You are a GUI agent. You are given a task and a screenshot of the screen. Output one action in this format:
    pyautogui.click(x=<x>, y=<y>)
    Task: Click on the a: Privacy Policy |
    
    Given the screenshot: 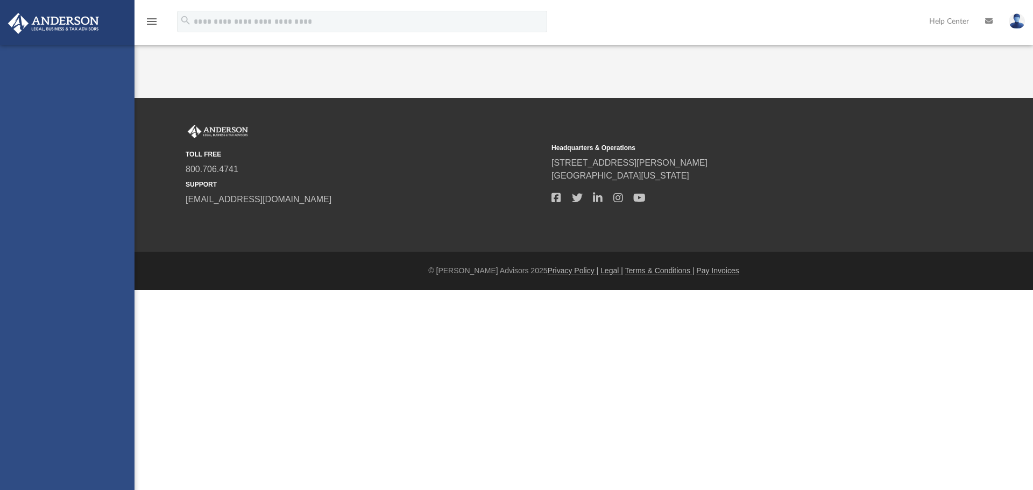 What is the action you would take?
    pyautogui.click(x=573, y=271)
    